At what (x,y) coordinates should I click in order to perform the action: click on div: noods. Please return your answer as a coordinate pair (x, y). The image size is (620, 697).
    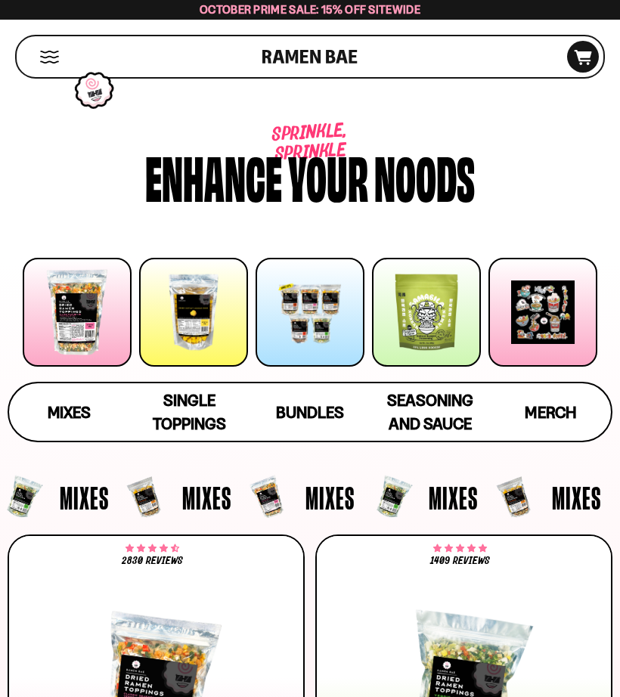
    Looking at the image, I should click on (424, 176).